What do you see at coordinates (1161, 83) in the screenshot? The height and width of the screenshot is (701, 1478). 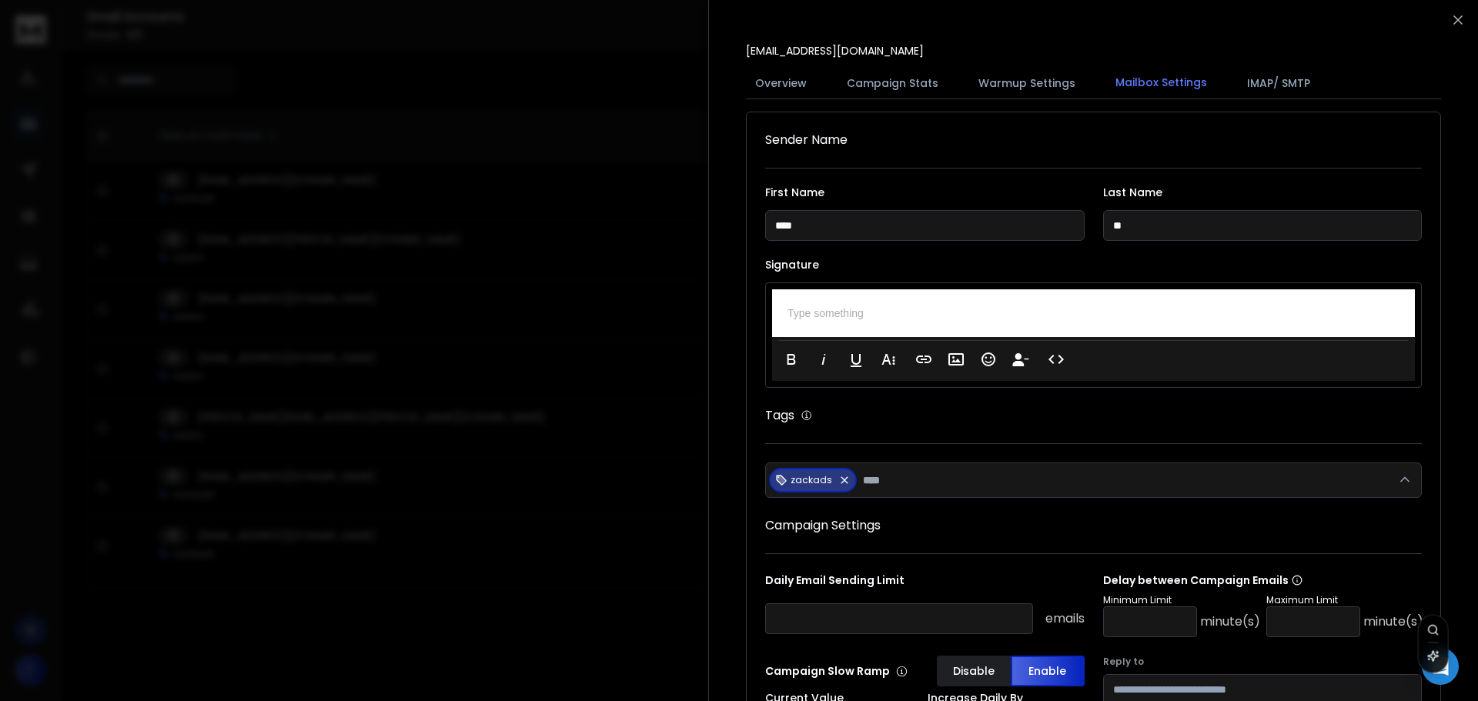 I see `button: Mailbox Settings` at bounding box center [1161, 83].